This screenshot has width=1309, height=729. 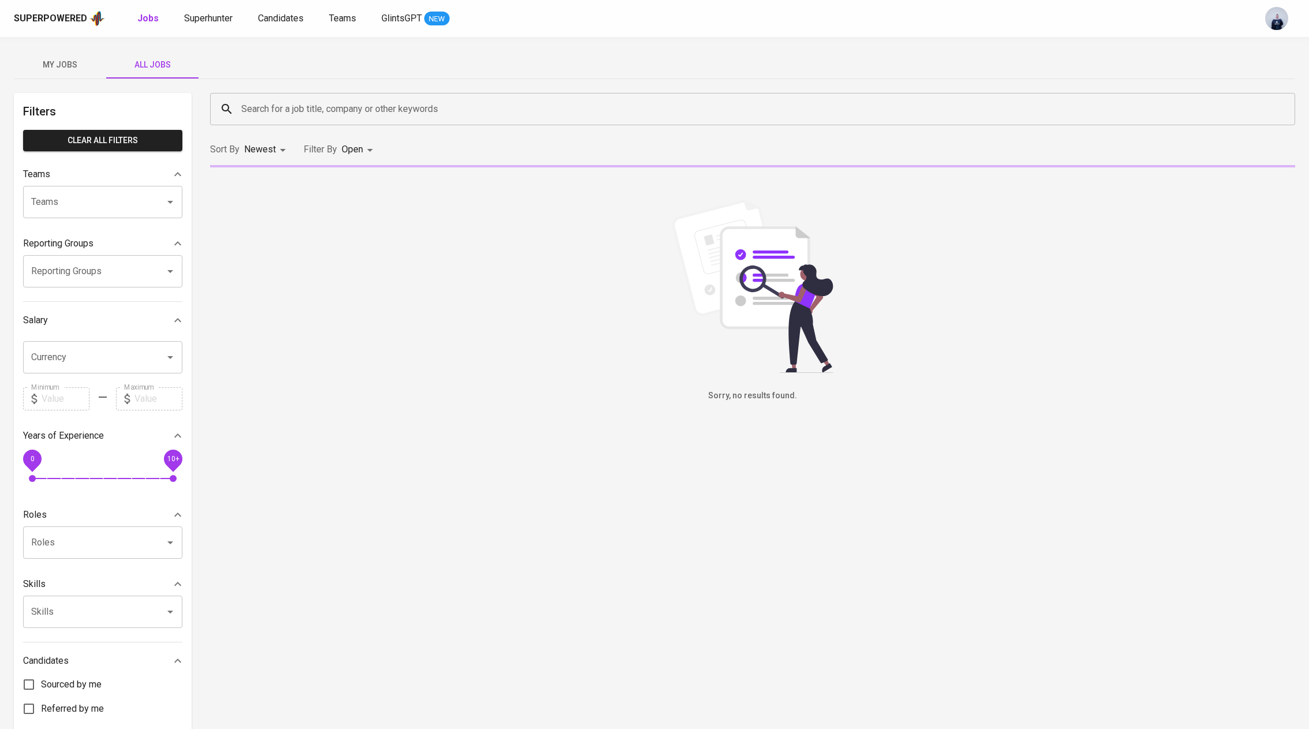 What do you see at coordinates (103, 436) in the screenshot?
I see `div: Years of Experience` at bounding box center [103, 436].